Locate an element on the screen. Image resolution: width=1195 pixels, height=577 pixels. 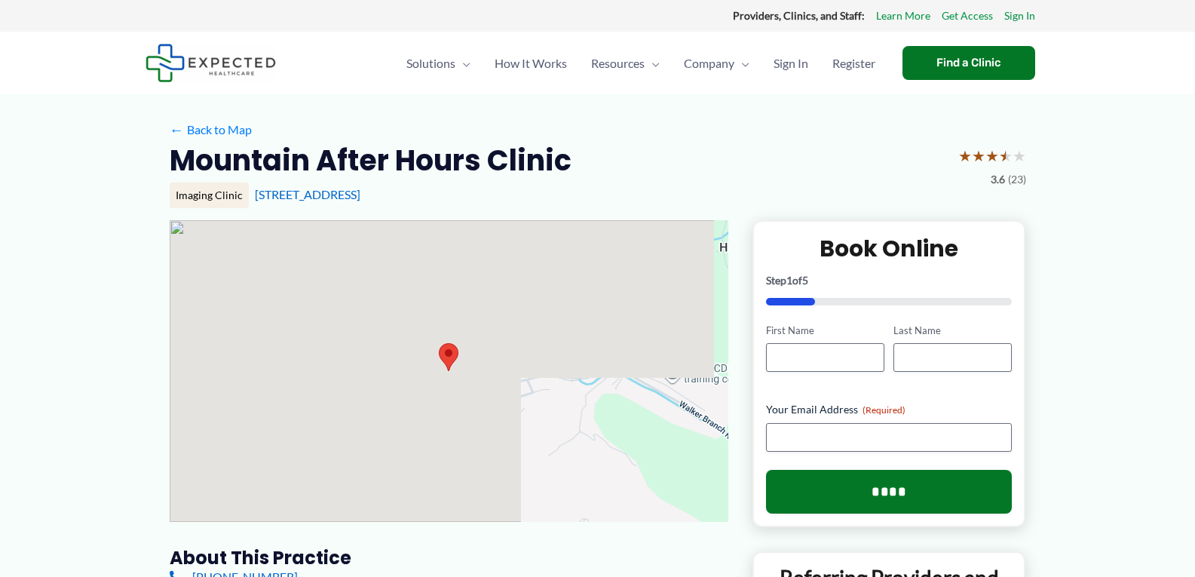
a: CompanyMenu Toggle is located at coordinates (716, 63).